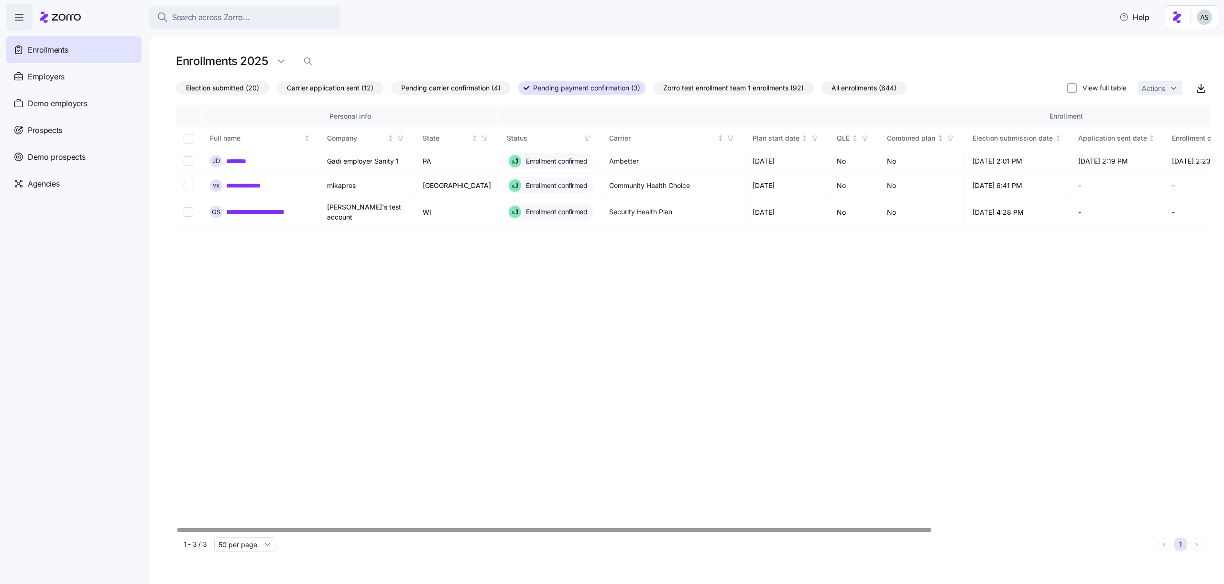 The height and width of the screenshot is (584, 1224). What do you see at coordinates (1113, 138) in the screenshot?
I see `div: Application sent date` at bounding box center [1113, 138].